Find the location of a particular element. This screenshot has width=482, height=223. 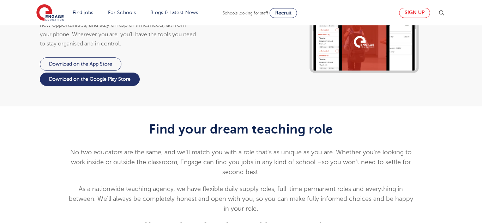

a: Recruit is located at coordinates (283, 13).